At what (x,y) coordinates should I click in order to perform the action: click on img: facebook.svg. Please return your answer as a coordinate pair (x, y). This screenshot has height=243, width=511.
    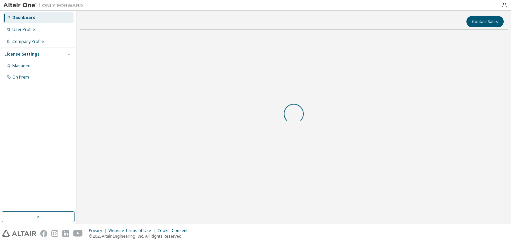
    Looking at the image, I should click on (44, 233).